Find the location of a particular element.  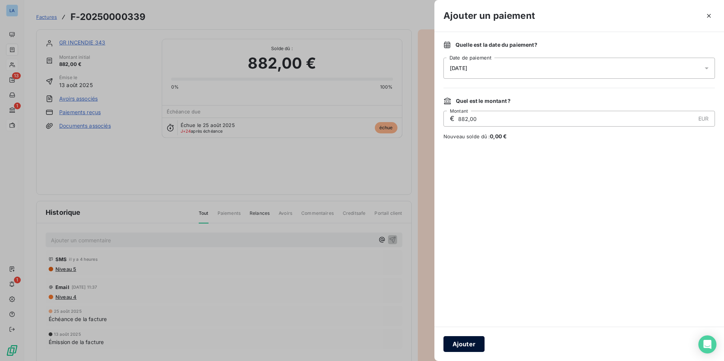

span: Quelle est la date du paiement ? is located at coordinates (496, 45).